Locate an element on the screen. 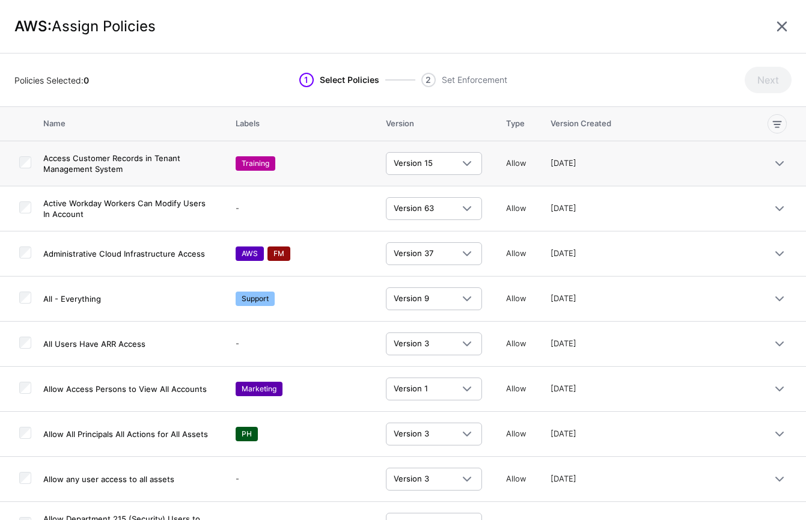 The height and width of the screenshot is (520, 806). span: 2 is located at coordinates (429, 80).